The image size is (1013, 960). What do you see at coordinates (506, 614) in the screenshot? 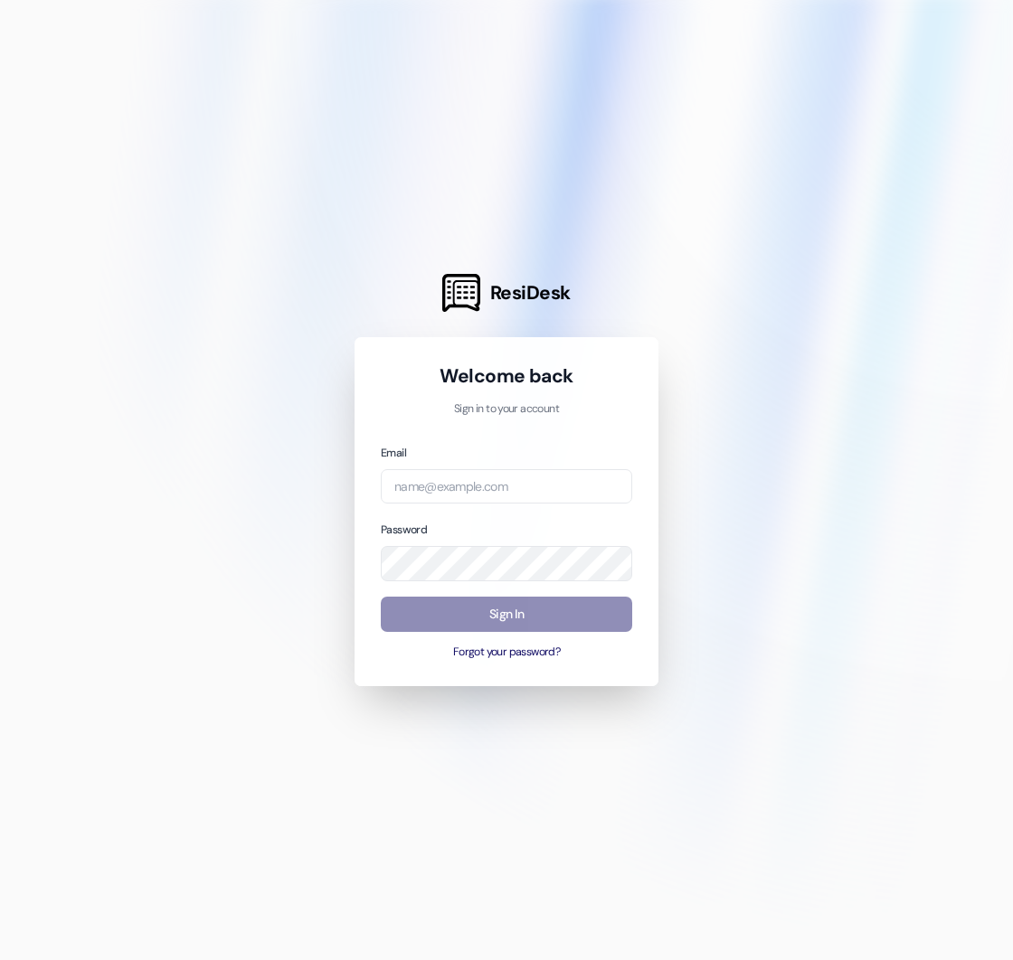
I see `button: Sign In` at bounding box center [506, 614].